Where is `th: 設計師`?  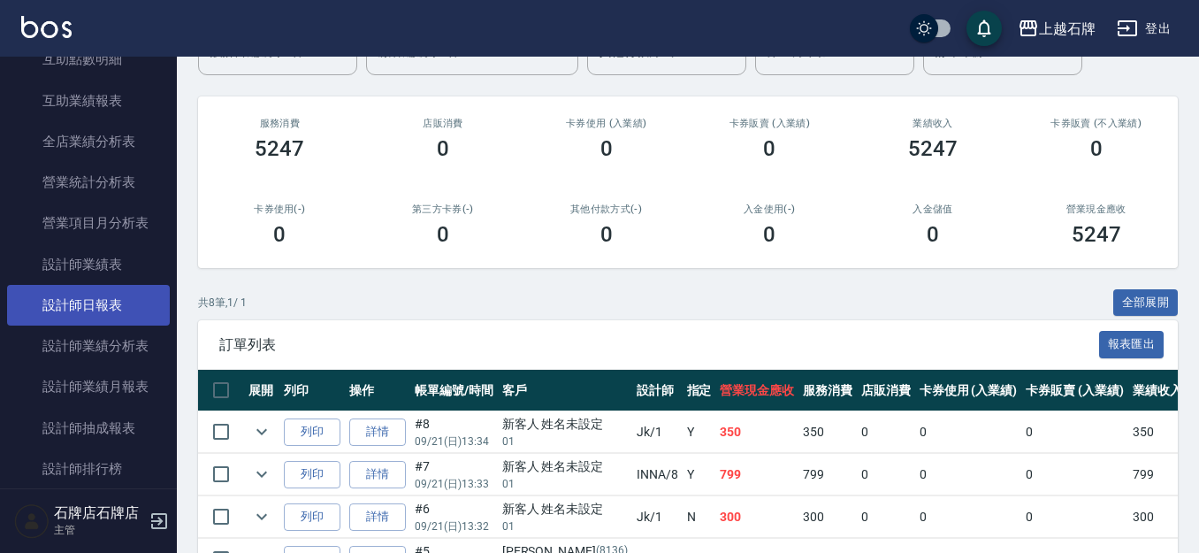
th: 設計師 is located at coordinates (657, 390).